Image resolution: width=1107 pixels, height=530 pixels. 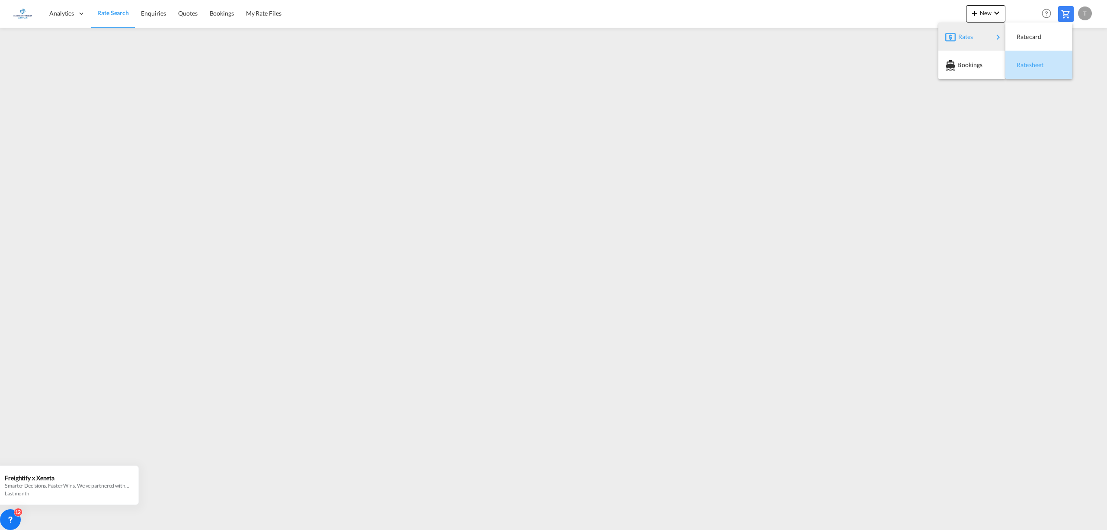 I want to click on div: Ratesheet, so click(x=1038, y=65).